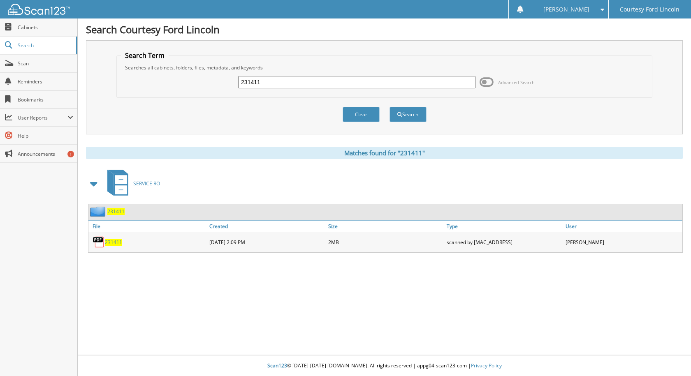 This screenshot has height=376, width=691. I want to click on button: Clear, so click(361, 114).